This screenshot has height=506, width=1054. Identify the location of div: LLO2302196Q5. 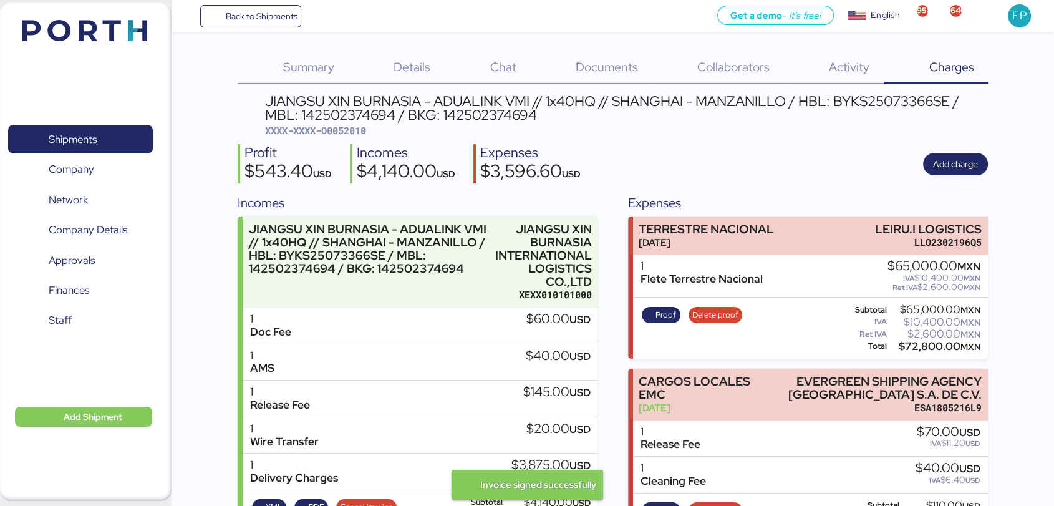
(928, 242).